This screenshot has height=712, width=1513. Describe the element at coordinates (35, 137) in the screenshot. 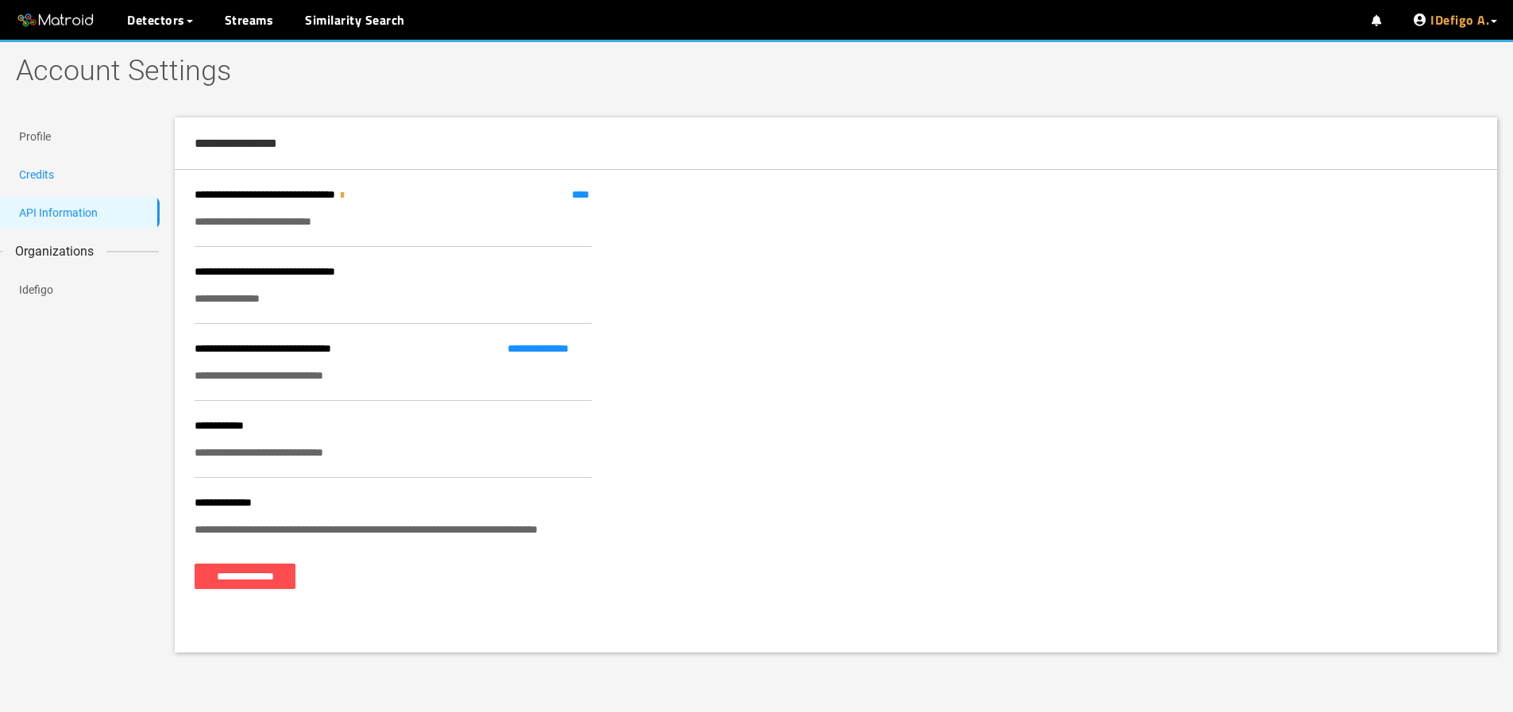

I see `a: Profile` at that location.